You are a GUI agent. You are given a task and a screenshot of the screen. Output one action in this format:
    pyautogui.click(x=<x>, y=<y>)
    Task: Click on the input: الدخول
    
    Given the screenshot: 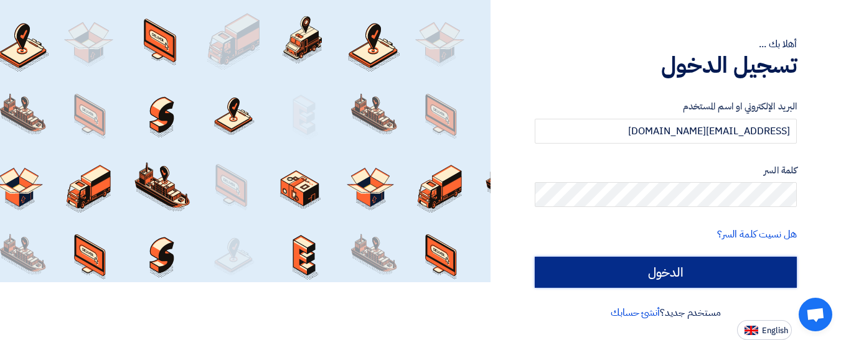 What is the action you would take?
    pyautogui.click(x=665, y=273)
    